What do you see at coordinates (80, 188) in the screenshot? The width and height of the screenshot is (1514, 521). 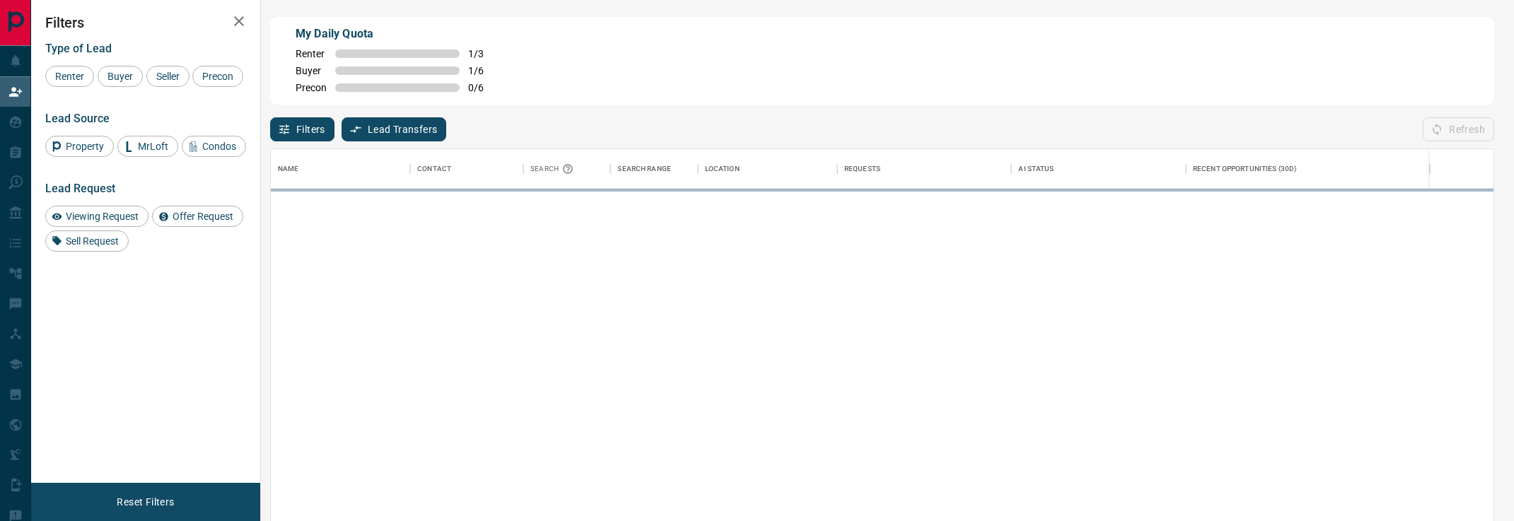 I see `span: Lead Request` at bounding box center [80, 188].